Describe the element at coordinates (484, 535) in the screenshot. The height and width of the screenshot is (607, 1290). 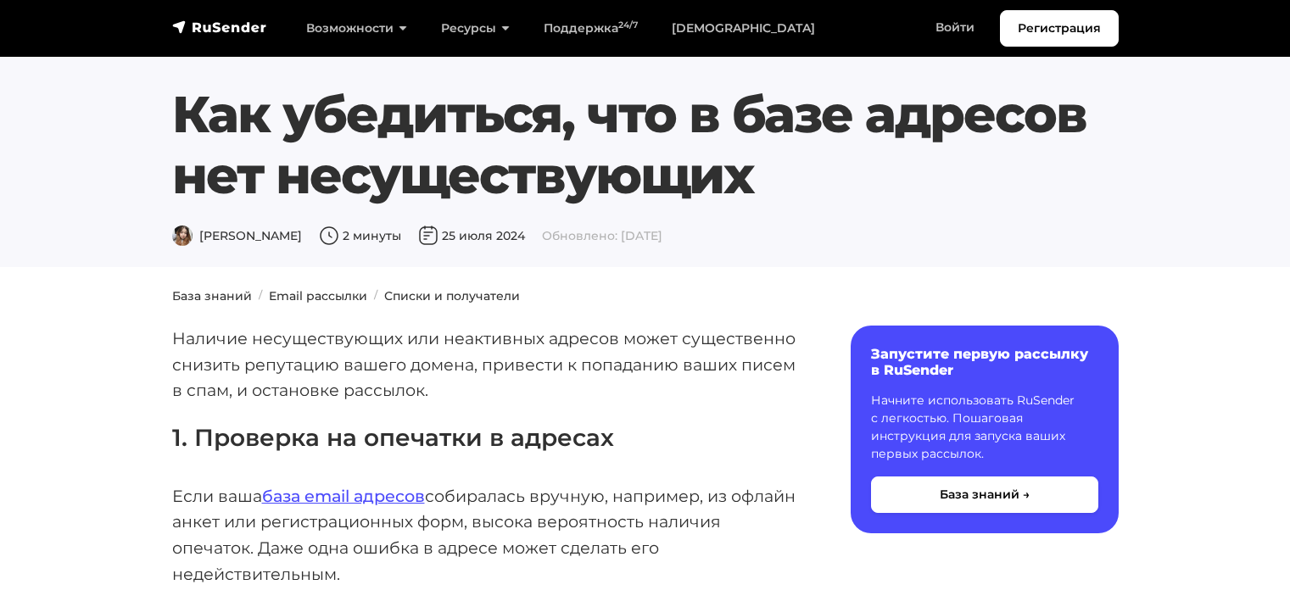
I see `p: Если ваша собиралась вручную, например, из офлайн анкет или регистрационных форм, высока вероятно...` at that location.